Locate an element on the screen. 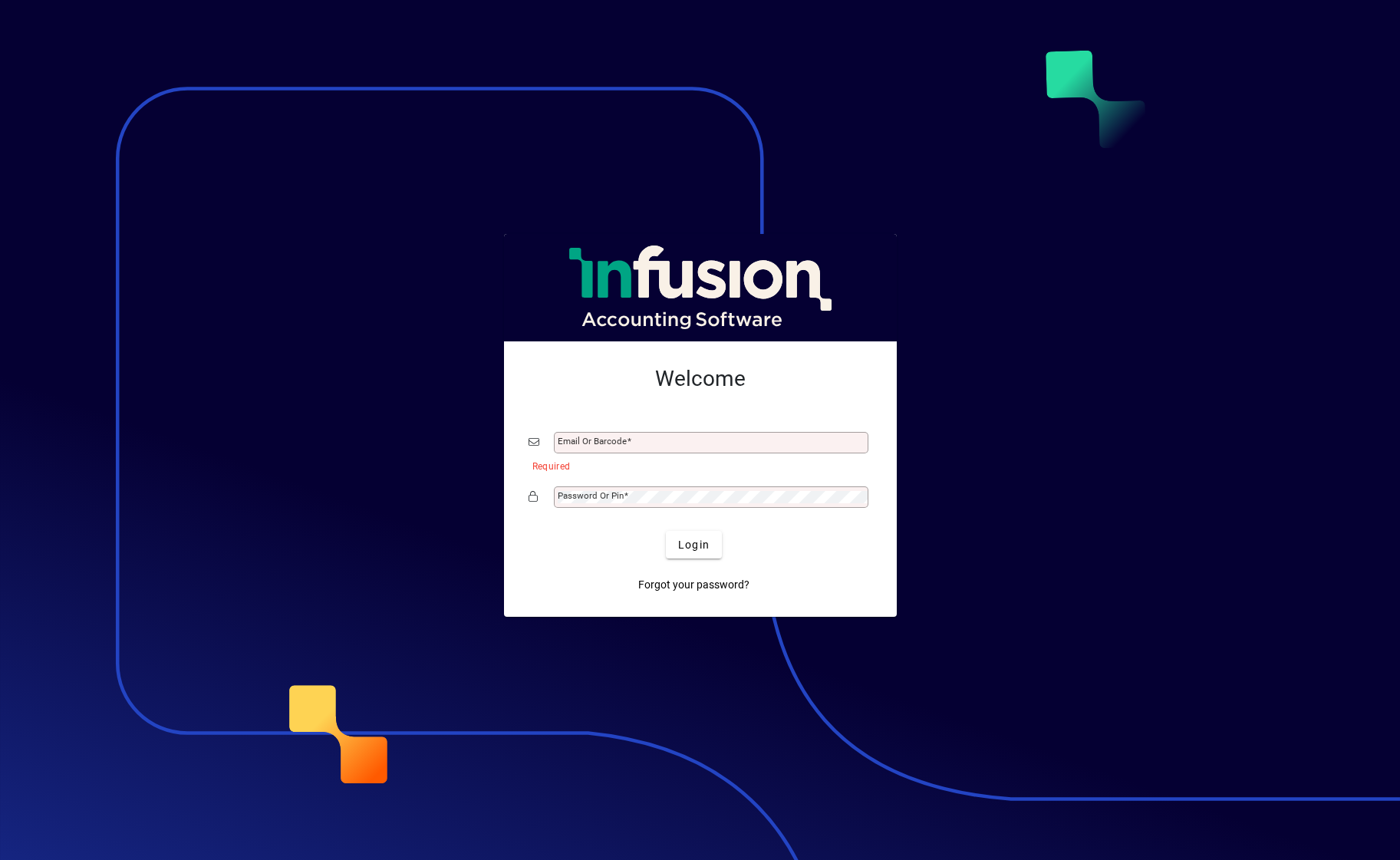 Image resolution: width=1400 pixels, height=860 pixels. span: Login is located at coordinates (694, 545).